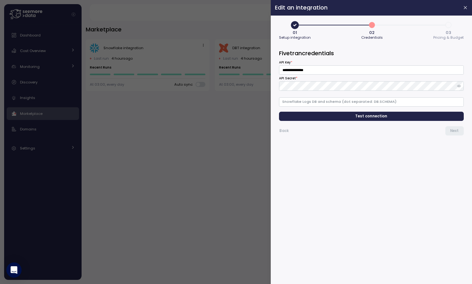 The image size is (472, 284). What do you see at coordinates (366, 8) in the screenshot?
I see `h2: Edit an integration` at bounding box center [366, 8].